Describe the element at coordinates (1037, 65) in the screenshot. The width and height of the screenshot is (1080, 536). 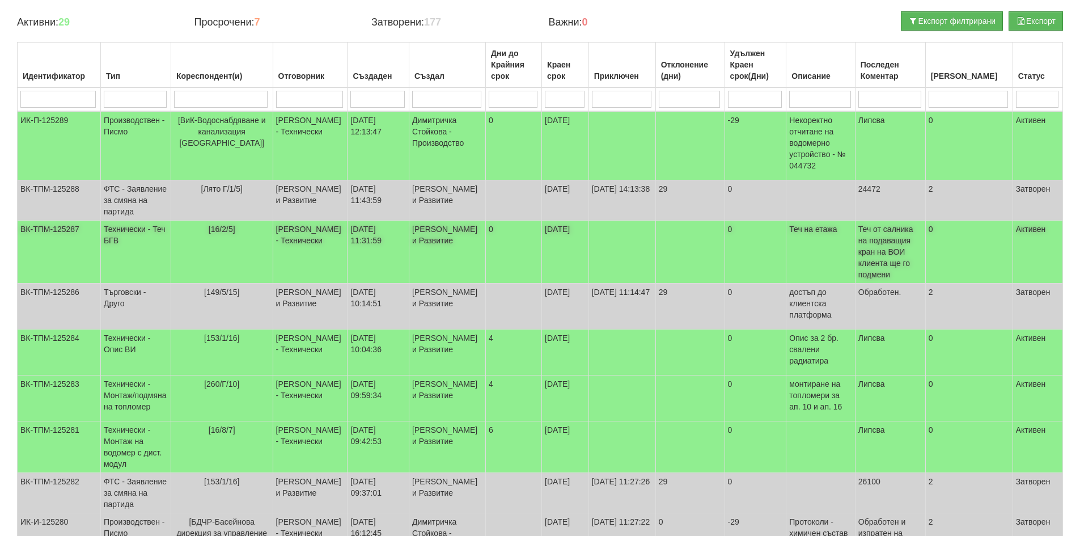
I see `th: Статус: No sort applied, activate to apply an ascending sort` at that location.